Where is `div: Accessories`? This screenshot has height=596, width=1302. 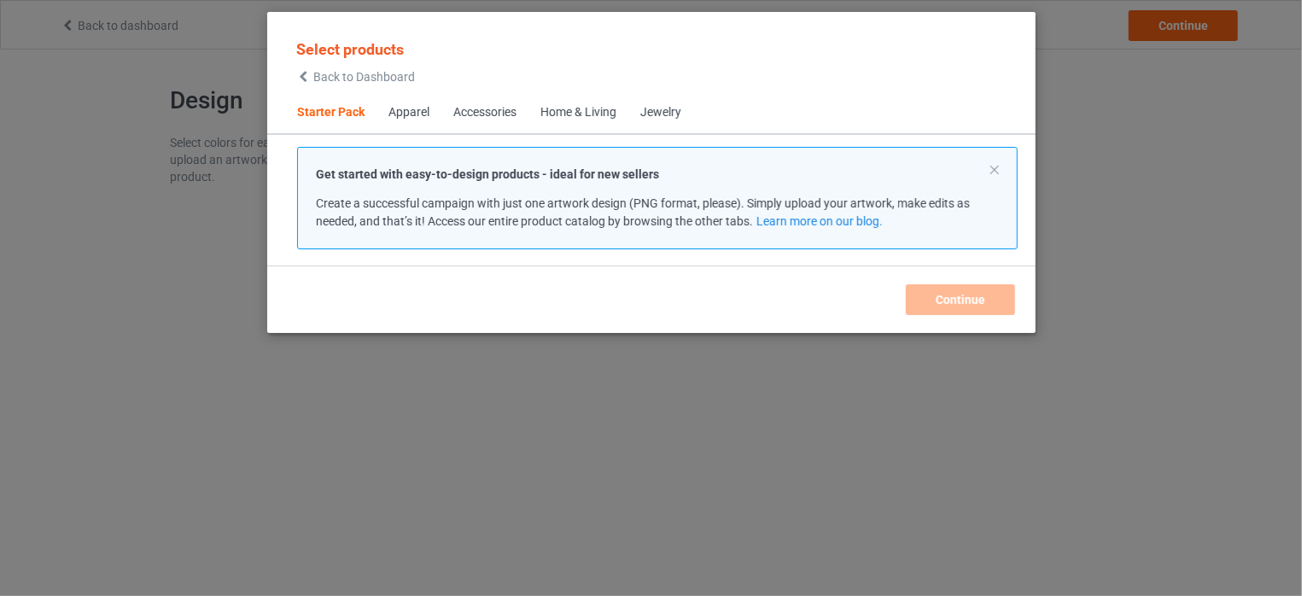 div: Accessories is located at coordinates (485, 113).